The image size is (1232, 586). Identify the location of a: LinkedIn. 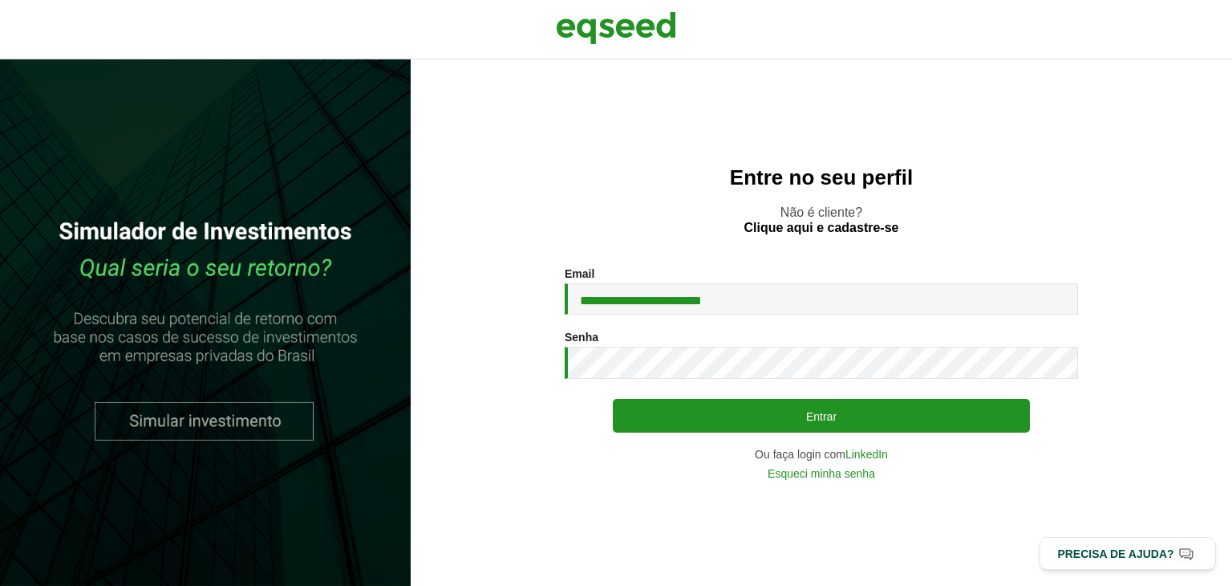
(866, 454).